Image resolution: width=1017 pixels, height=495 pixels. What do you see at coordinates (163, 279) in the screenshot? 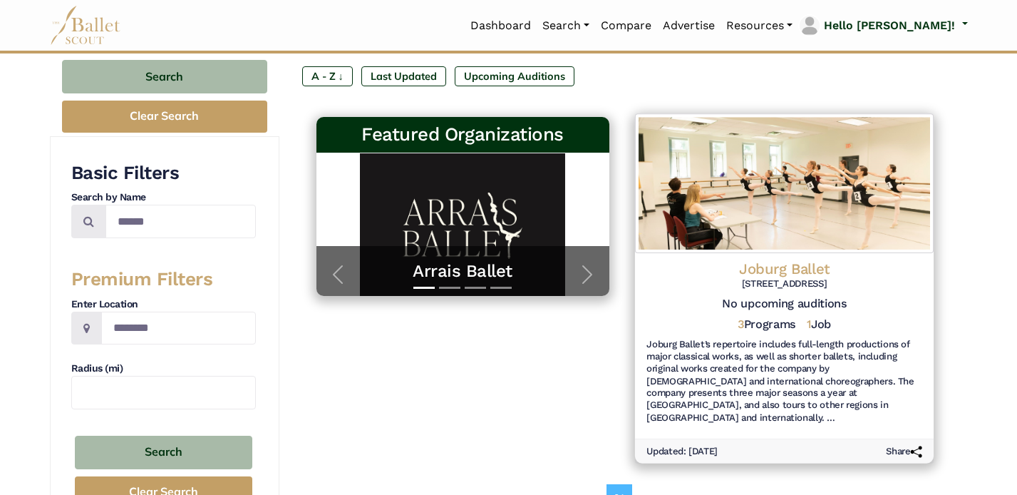
I see `h3: Premium Filters` at bounding box center [163, 279].